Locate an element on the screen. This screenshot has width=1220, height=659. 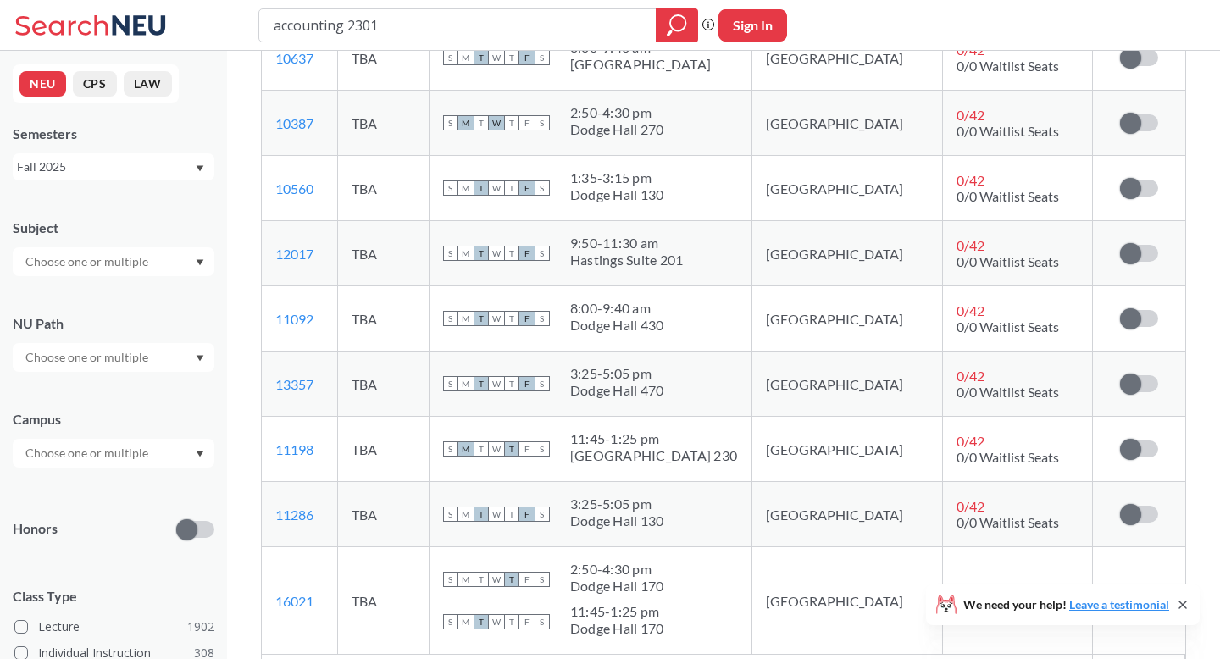
div: Subject is located at coordinates (114, 228).